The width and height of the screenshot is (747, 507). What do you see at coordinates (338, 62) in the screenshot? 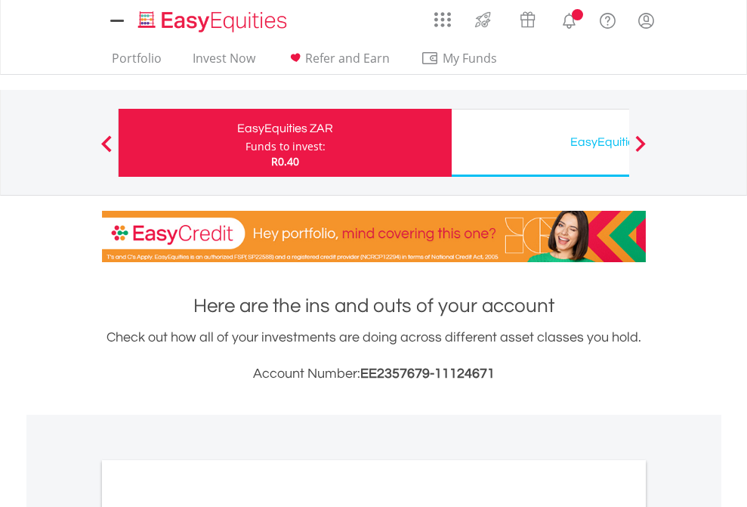
I see `a: Refer and Earn` at bounding box center [338, 62].